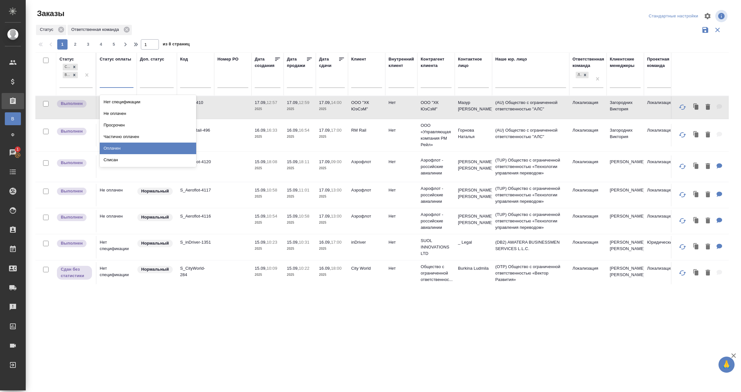  Describe the element at coordinates (663, 247) in the screenshot. I see `td: Юридический` at that location.